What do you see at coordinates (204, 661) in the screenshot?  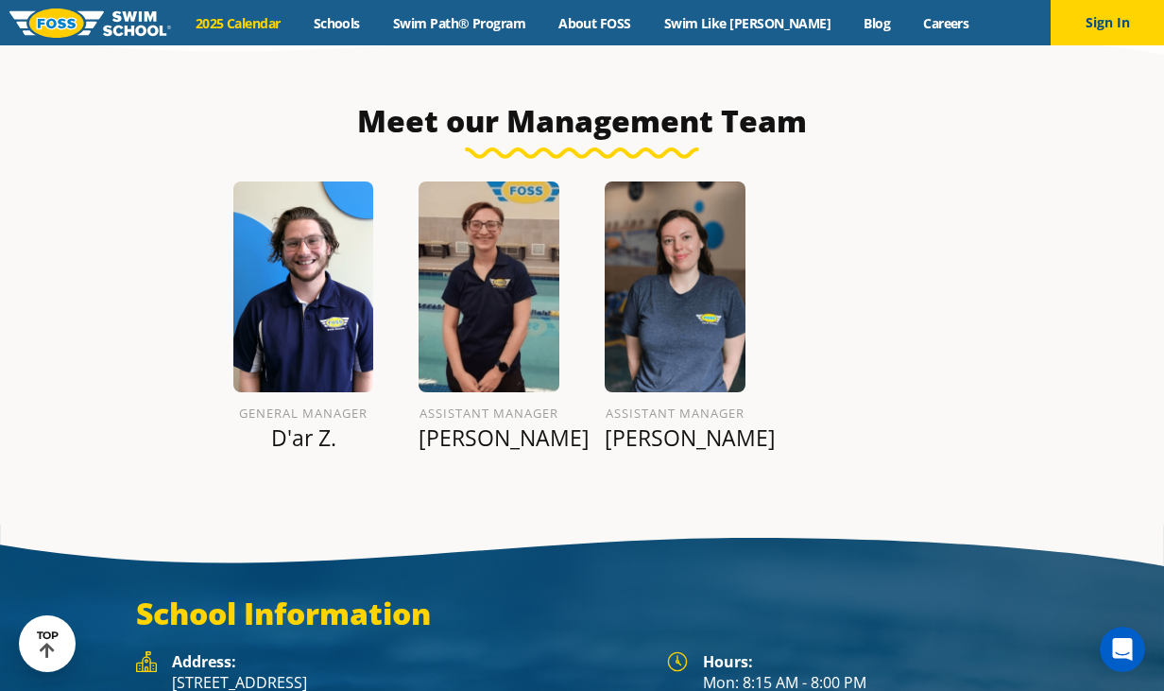 I see `strong: Address:` at bounding box center [204, 661].